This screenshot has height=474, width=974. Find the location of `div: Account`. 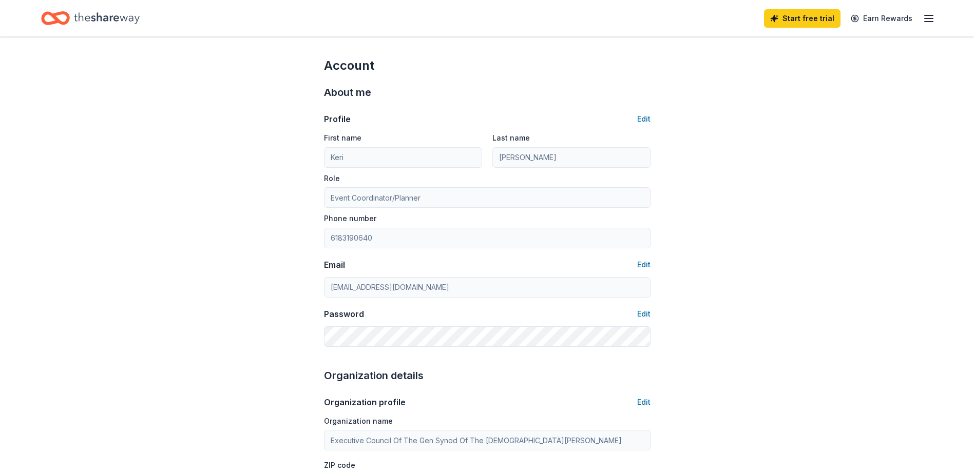

div: Account is located at coordinates (487, 66).